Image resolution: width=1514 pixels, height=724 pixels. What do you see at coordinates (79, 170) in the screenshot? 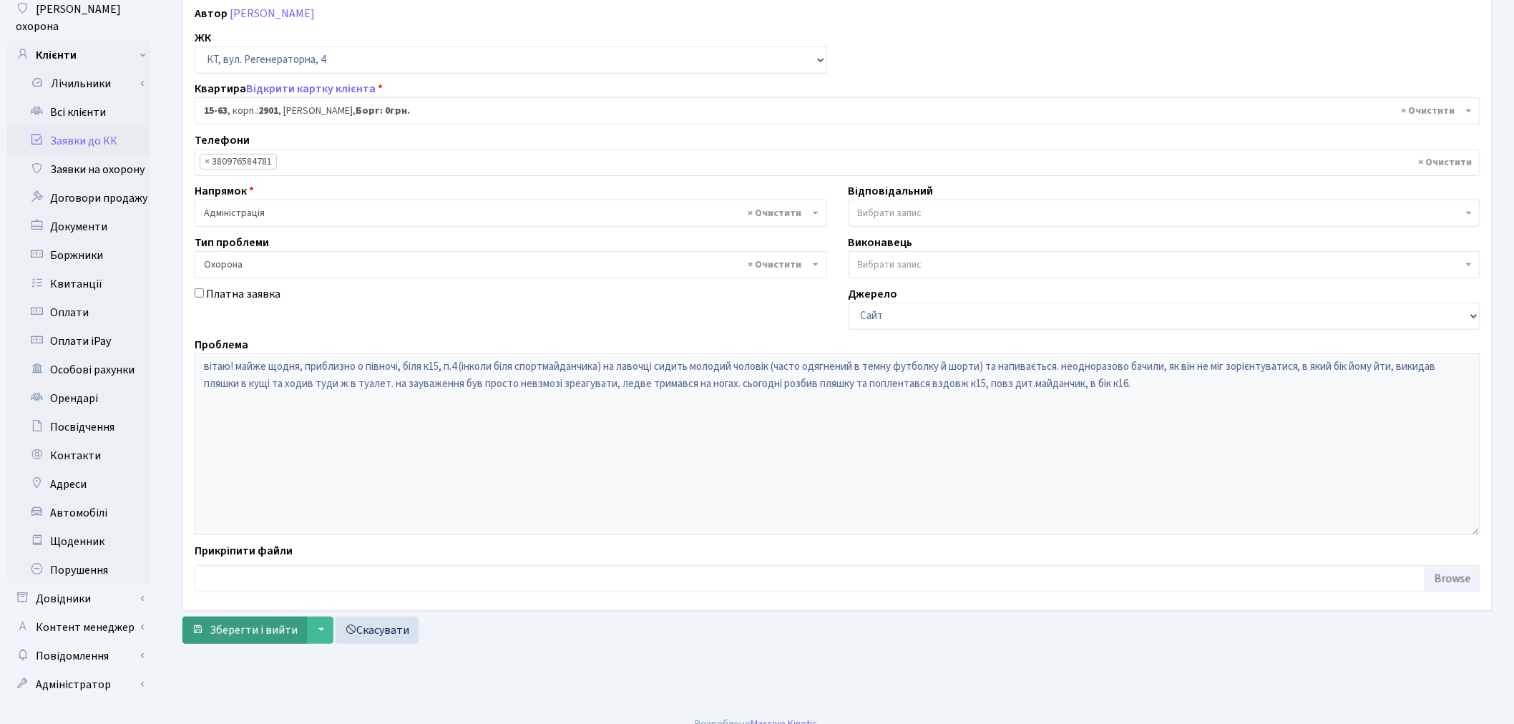
I see `a: Заявки на охорону` at bounding box center [79, 170].